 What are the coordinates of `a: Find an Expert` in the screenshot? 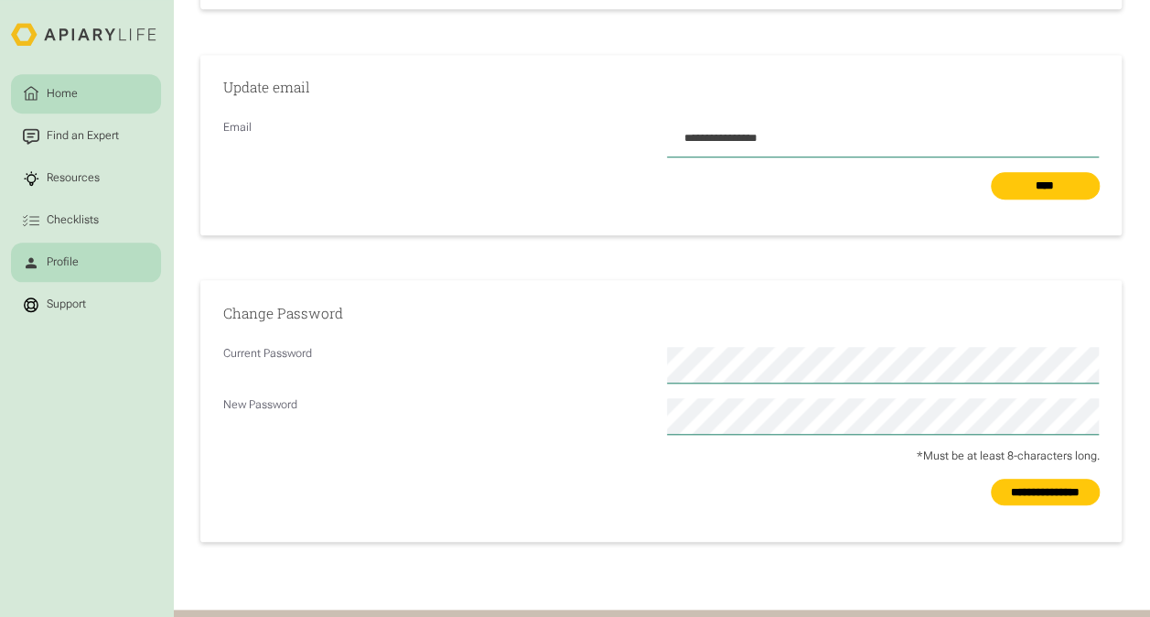 It's located at (86, 135).